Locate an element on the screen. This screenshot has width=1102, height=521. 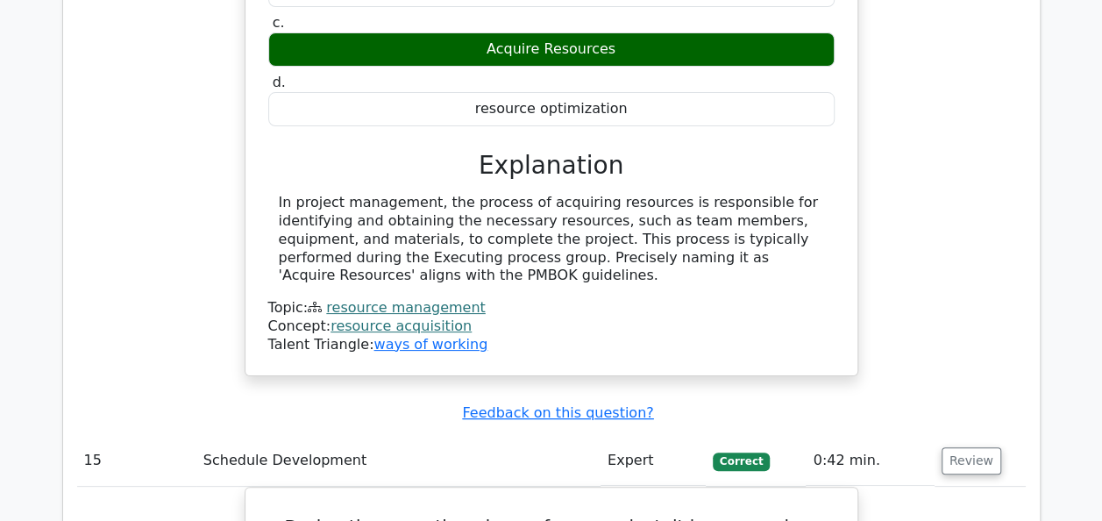
u: Feedback on this question? is located at coordinates (558, 412).